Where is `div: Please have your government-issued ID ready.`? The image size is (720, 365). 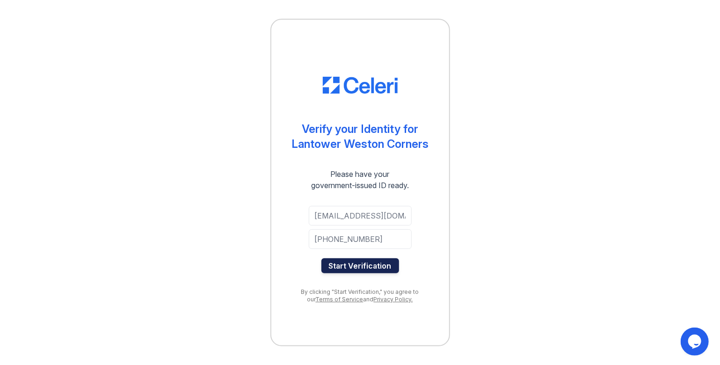
div: Please have your government-issued ID ready. is located at coordinates (360, 180).